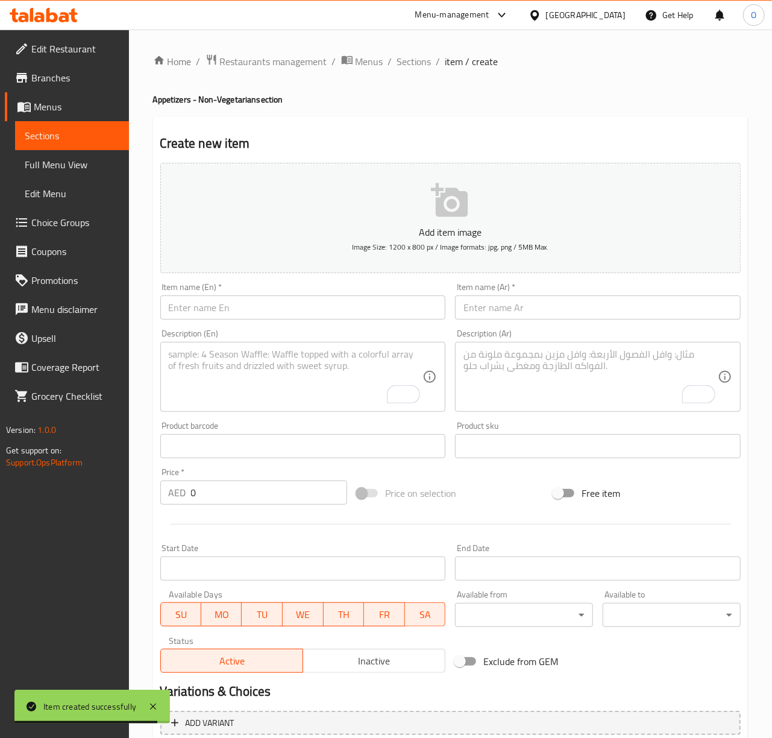 This screenshot has width=772, height=738. I want to click on span: Price on selection, so click(421, 493).